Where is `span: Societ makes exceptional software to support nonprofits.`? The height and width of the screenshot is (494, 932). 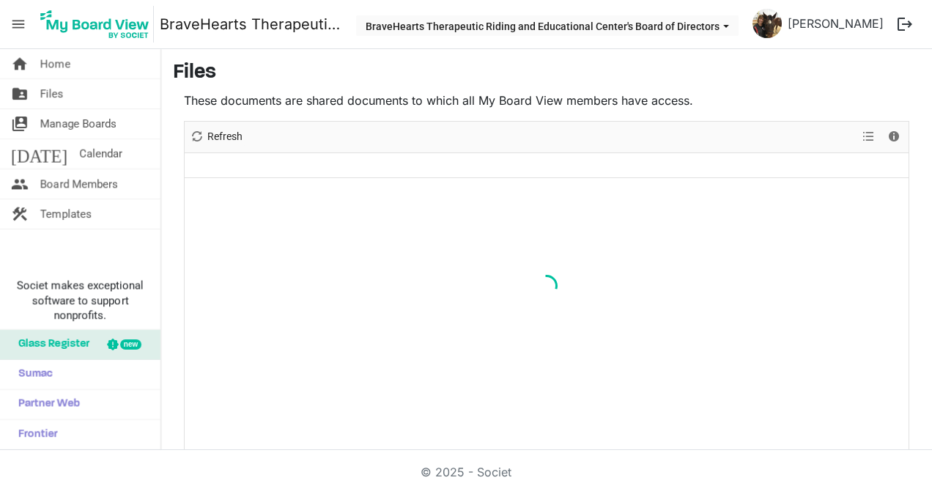 span: Societ makes exceptional software to support nonprofits. is located at coordinates (80, 301).